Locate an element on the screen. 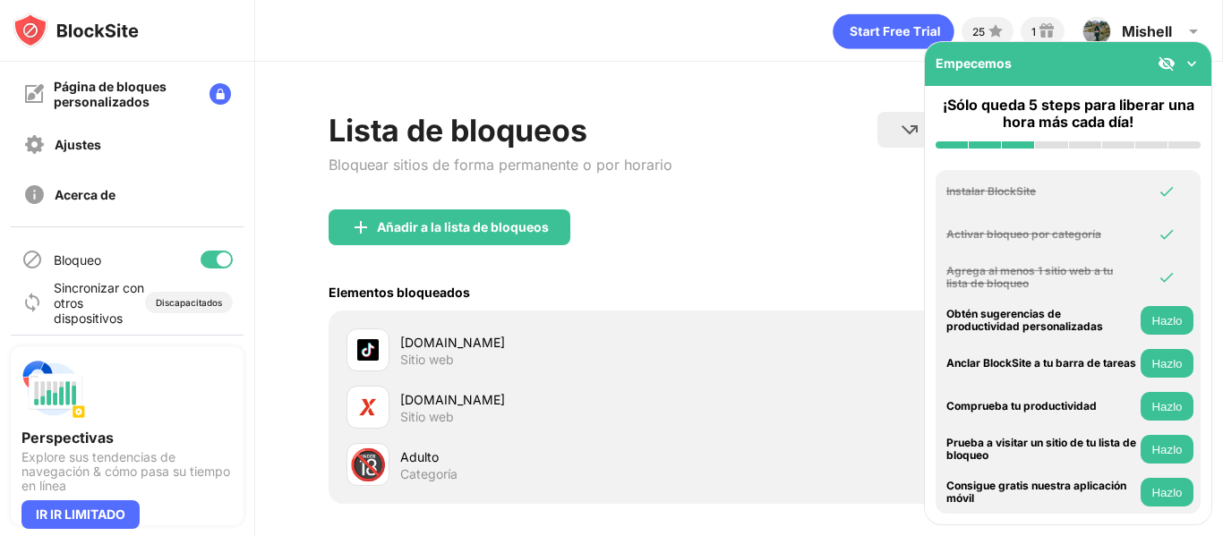 This screenshot has height=536, width=1223. img: sync-icon.svg is located at coordinates (32, 303).